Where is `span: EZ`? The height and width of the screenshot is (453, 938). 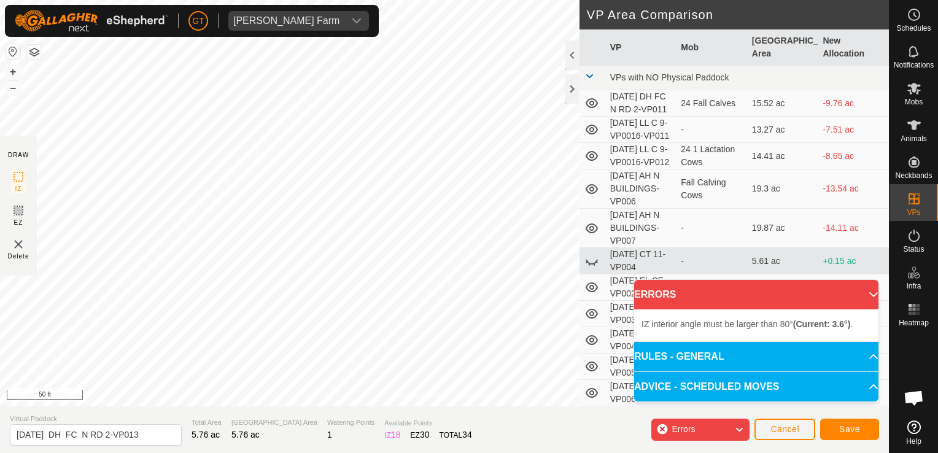
span: EZ is located at coordinates (18, 222).